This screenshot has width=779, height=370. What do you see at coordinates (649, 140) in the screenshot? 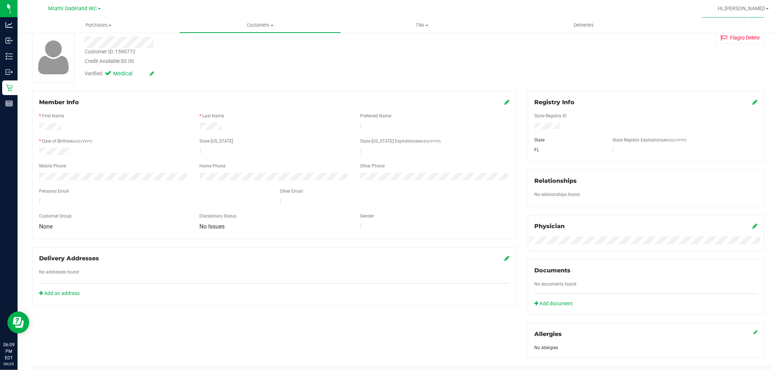
I see `label: State Registry Expiration` at bounding box center [649, 140].